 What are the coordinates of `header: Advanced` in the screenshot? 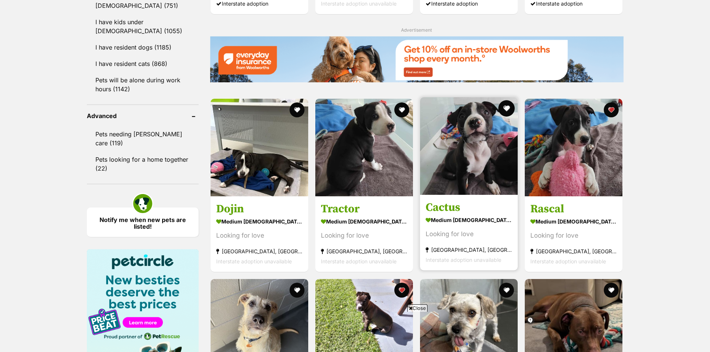 It's located at (143, 116).